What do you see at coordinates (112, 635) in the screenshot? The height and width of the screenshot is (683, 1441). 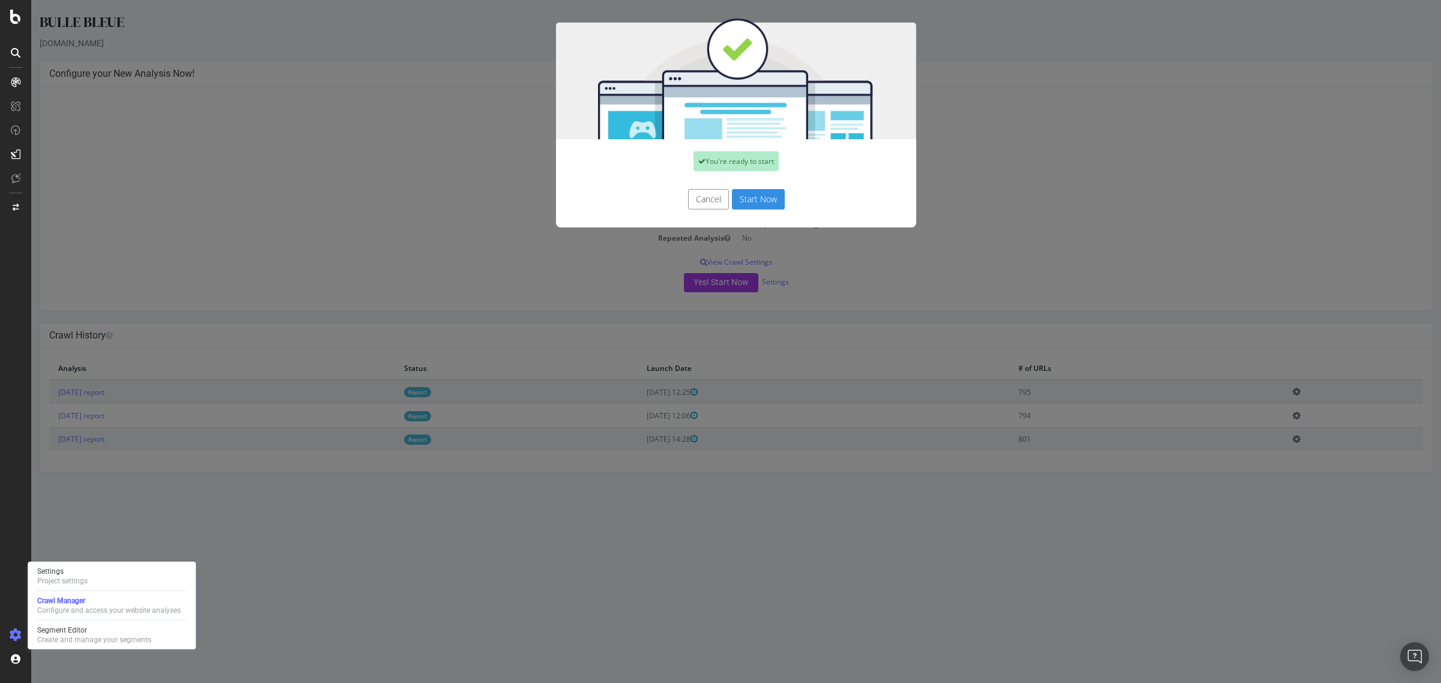 I see `a: Segment EditorCreate and manage your segments` at bounding box center [112, 635].